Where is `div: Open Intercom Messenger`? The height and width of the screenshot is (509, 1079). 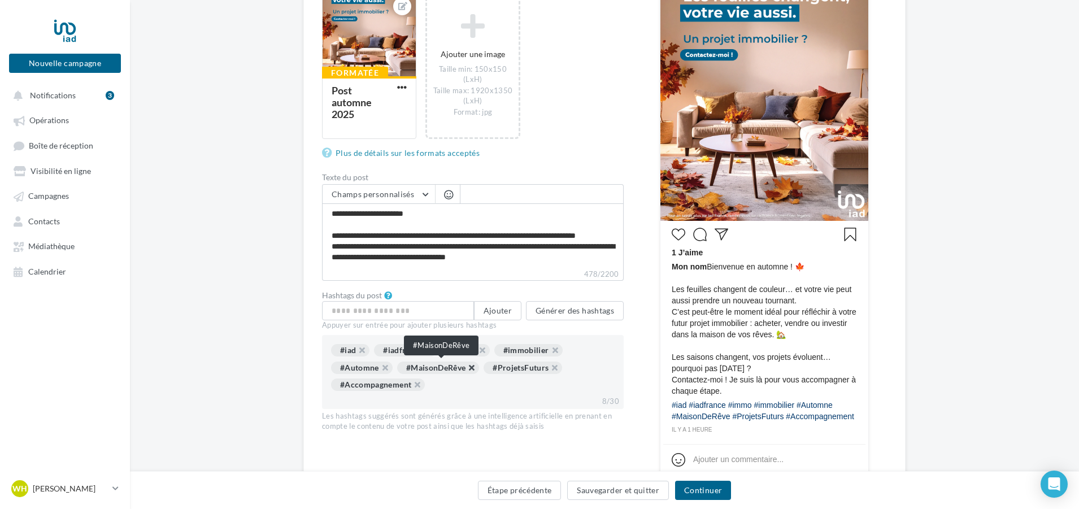
div: Open Intercom Messenger is located at coordinates (1054, 484).